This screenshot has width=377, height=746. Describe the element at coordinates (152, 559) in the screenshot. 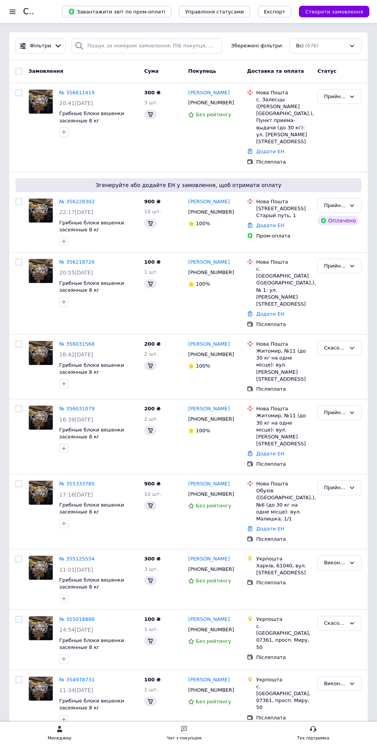

I see `span: 300 ₴` at that location.